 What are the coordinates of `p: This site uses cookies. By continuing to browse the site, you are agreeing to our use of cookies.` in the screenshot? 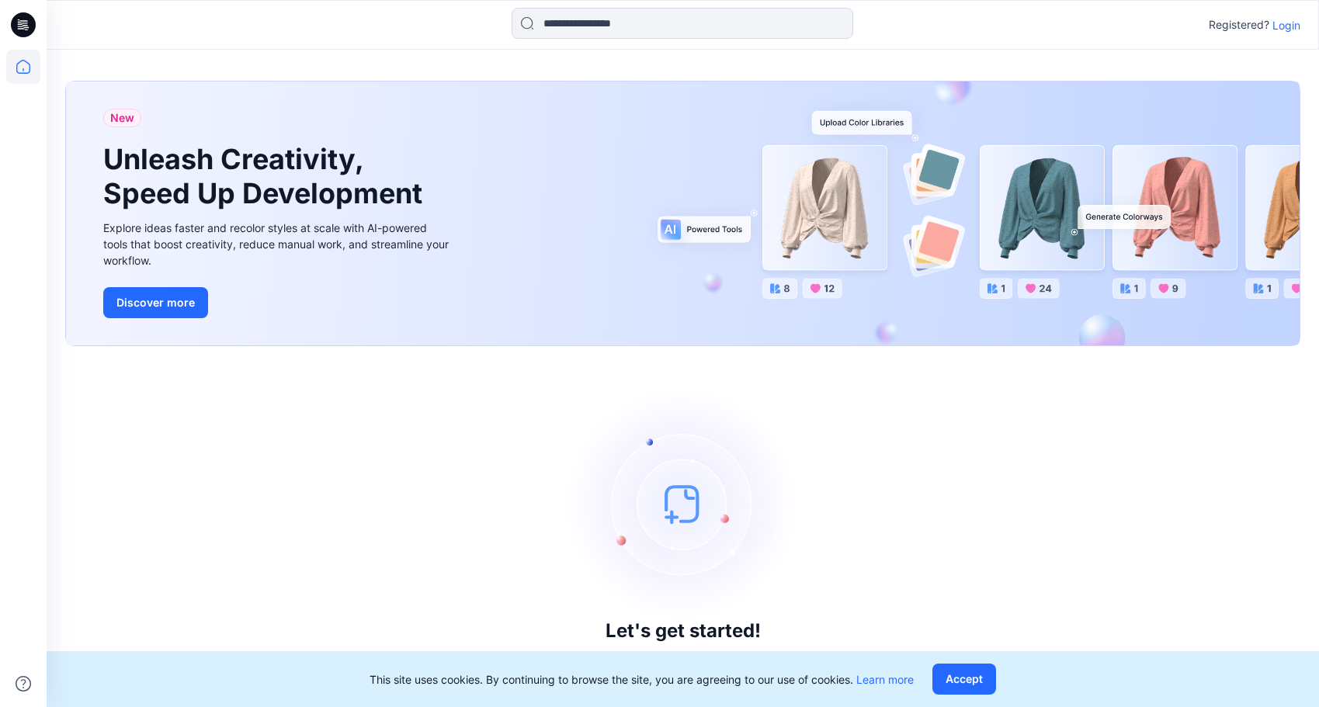 It's located at (641, 679).